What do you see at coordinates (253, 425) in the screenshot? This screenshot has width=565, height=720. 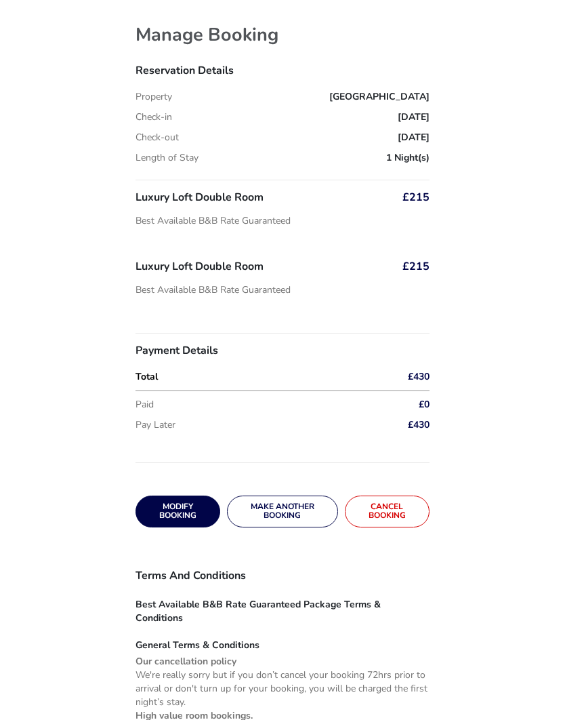 I see `p: Pay Later` at bounding box center [253, 425].